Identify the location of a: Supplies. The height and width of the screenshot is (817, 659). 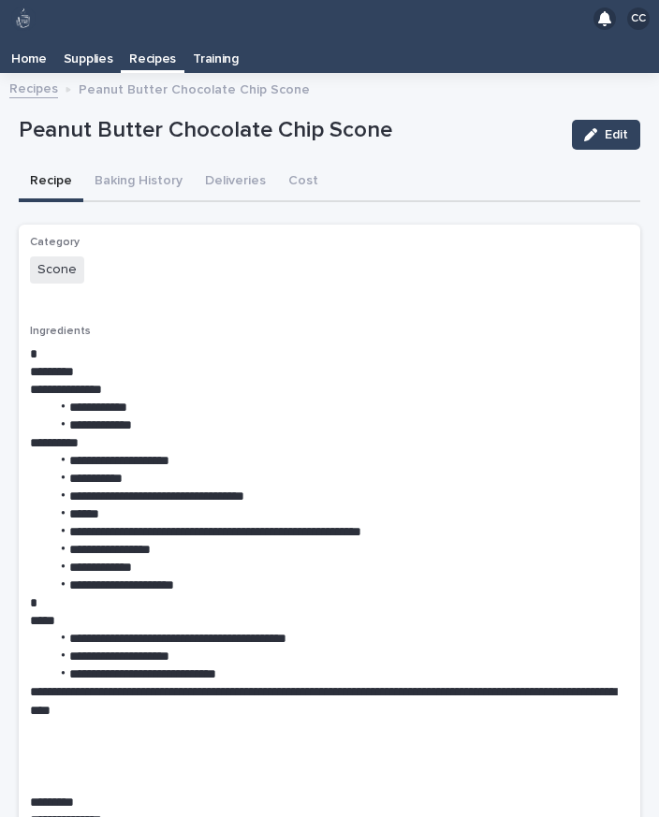
(88, 55).